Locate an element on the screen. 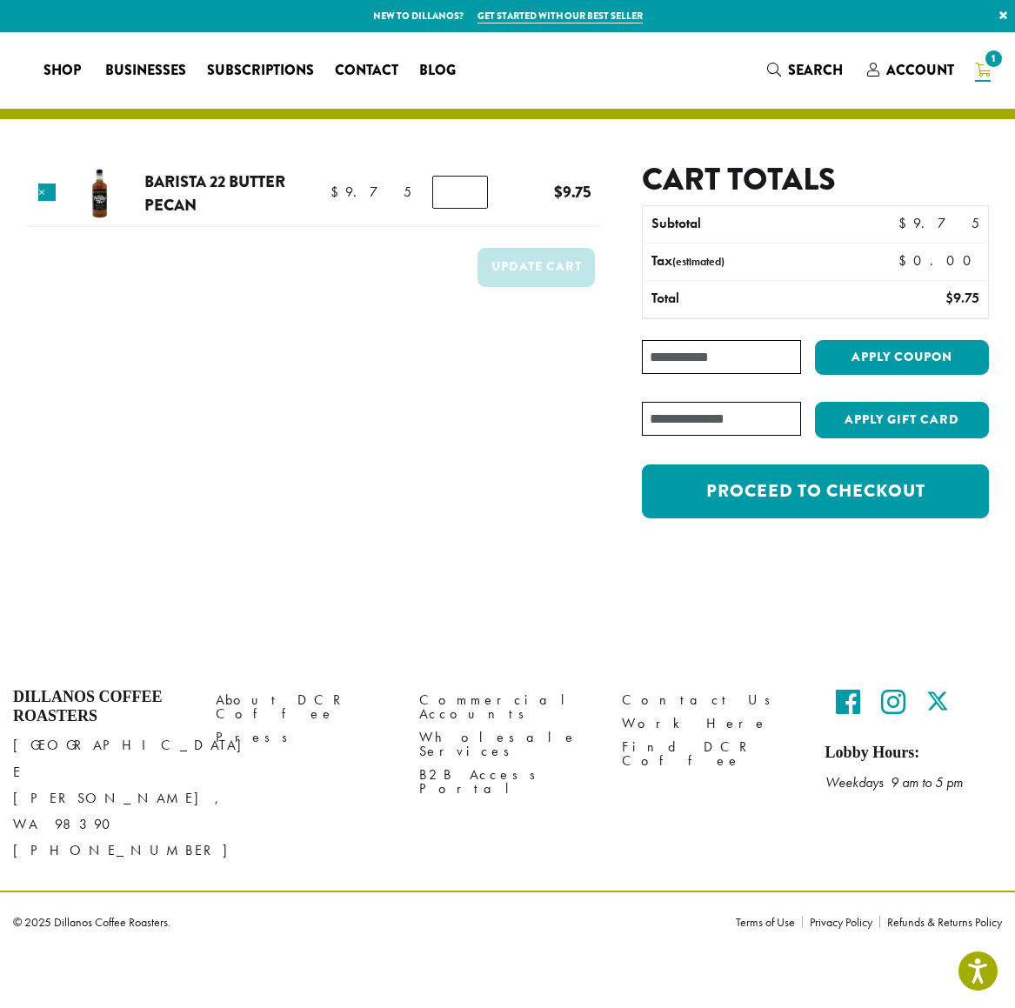  a: Proceed to checkout is located at coordinates (815, 491).